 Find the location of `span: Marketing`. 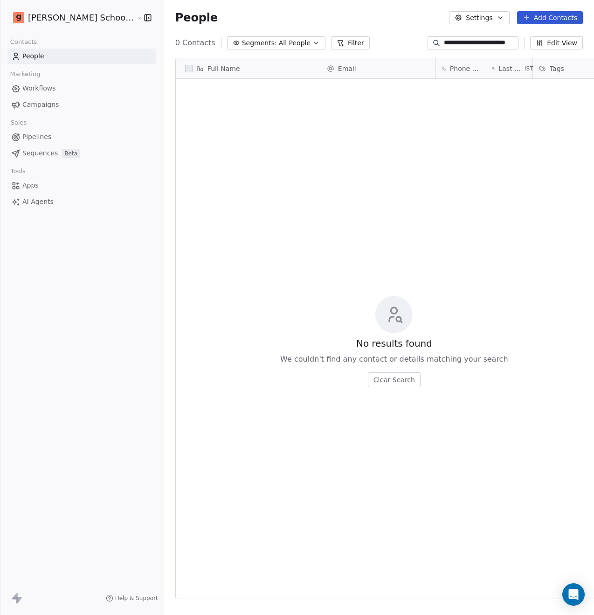

span: Marketing is located at coordinates (25, 74).